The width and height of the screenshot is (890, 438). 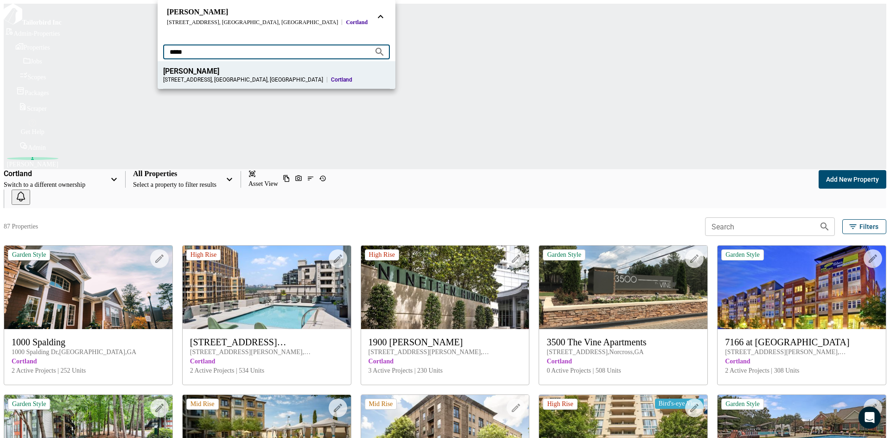 I want to click on button: Search projects, so click(x=379, y=52).